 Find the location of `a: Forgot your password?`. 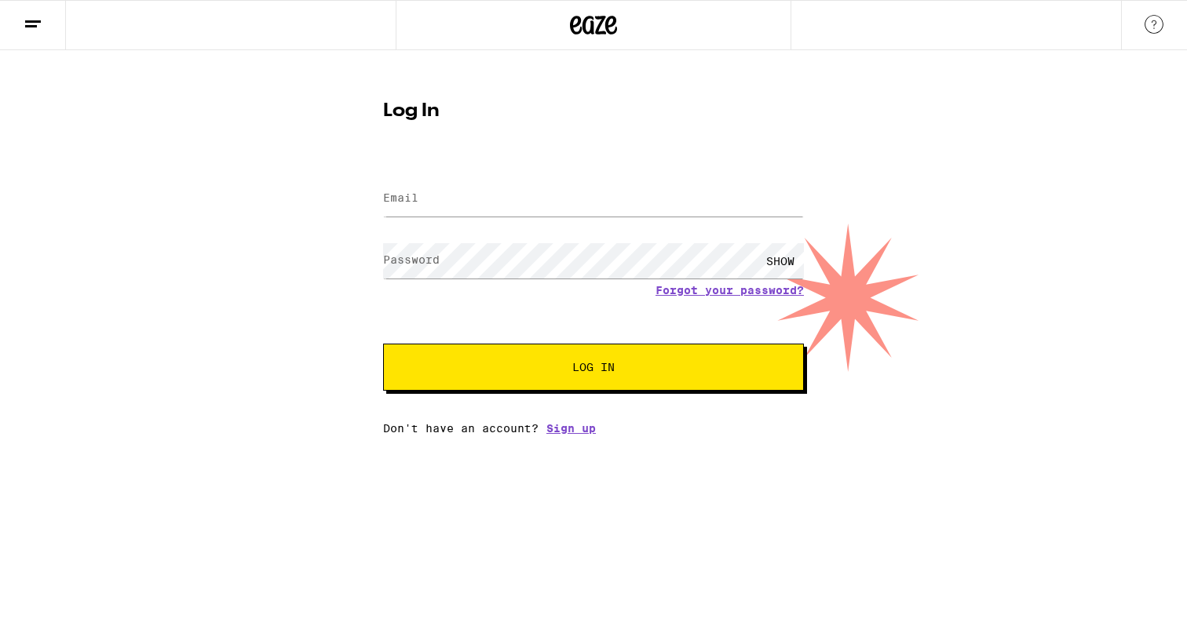

a: Forgot your password? is located at coordinates (729, 290).